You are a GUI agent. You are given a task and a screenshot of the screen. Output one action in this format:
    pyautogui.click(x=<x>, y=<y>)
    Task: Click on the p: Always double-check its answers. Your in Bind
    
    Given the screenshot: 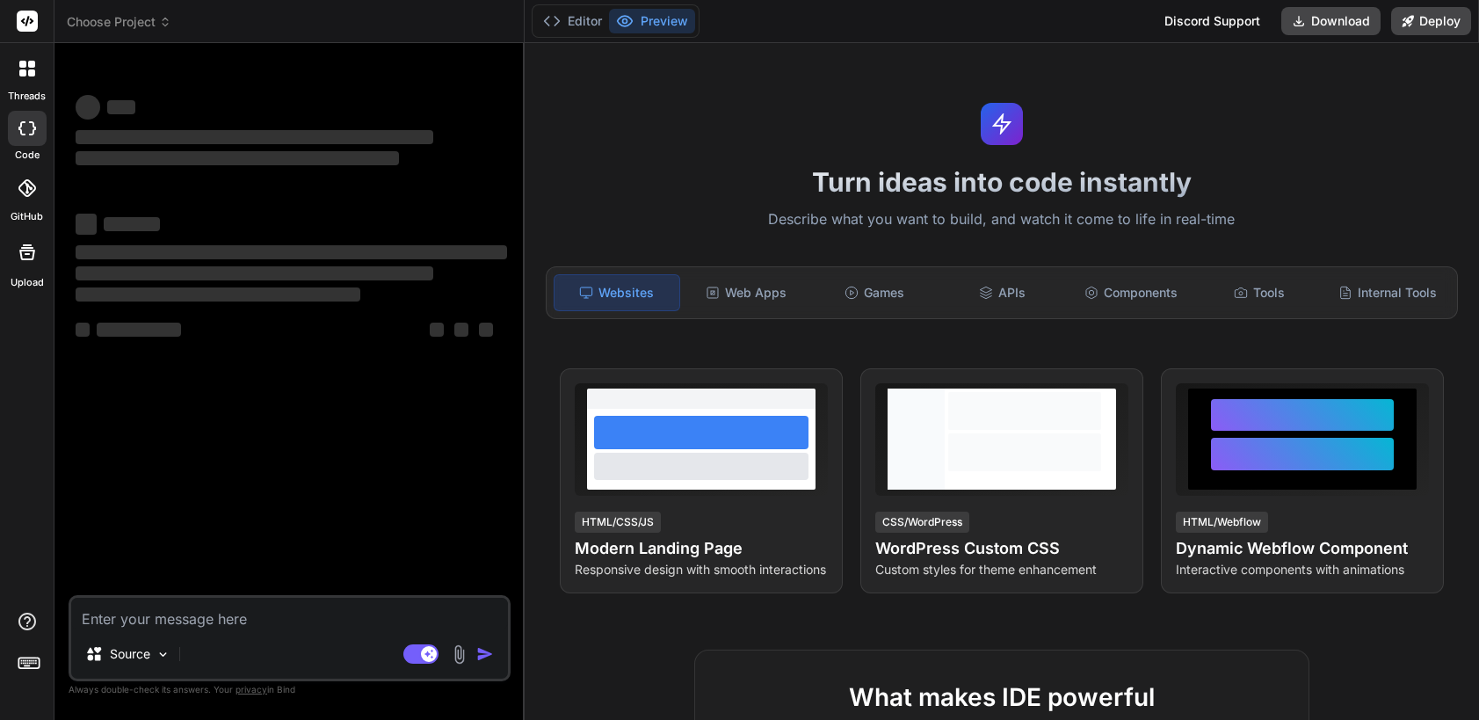 What is the action you would take?
    pyautogui.click(x=289, y=689)
    